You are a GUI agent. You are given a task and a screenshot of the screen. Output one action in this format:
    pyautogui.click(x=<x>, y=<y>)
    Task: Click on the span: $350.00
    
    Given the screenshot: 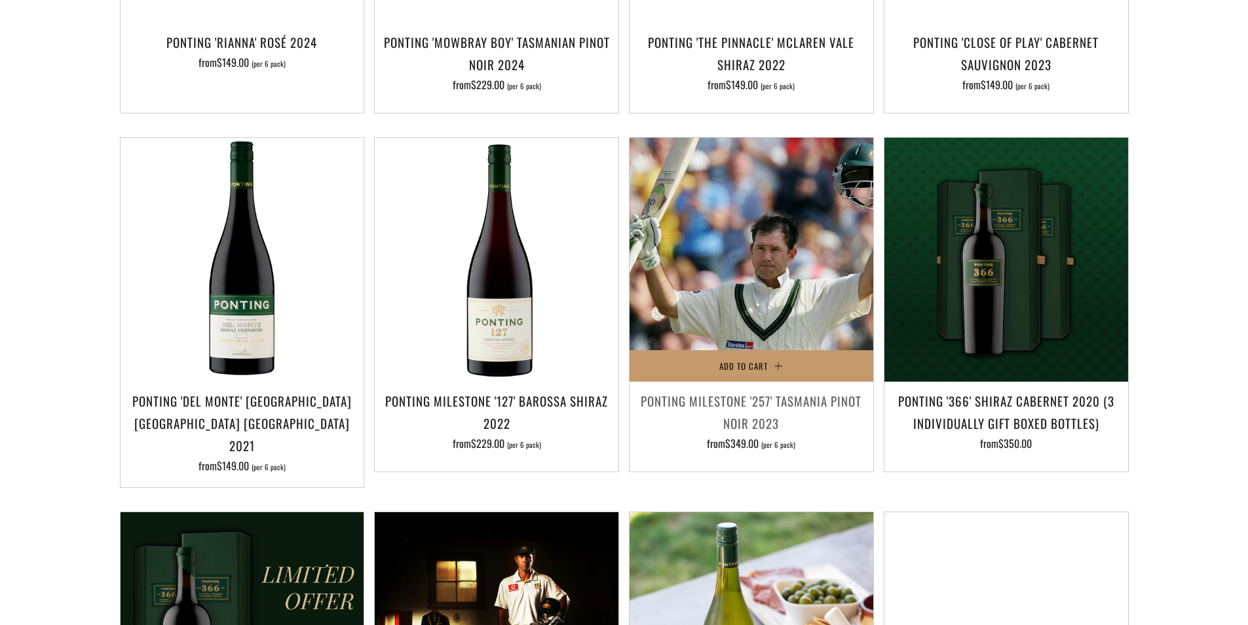 What is the action you would take?
    pyautogui.click(x=1015, y=443)
    